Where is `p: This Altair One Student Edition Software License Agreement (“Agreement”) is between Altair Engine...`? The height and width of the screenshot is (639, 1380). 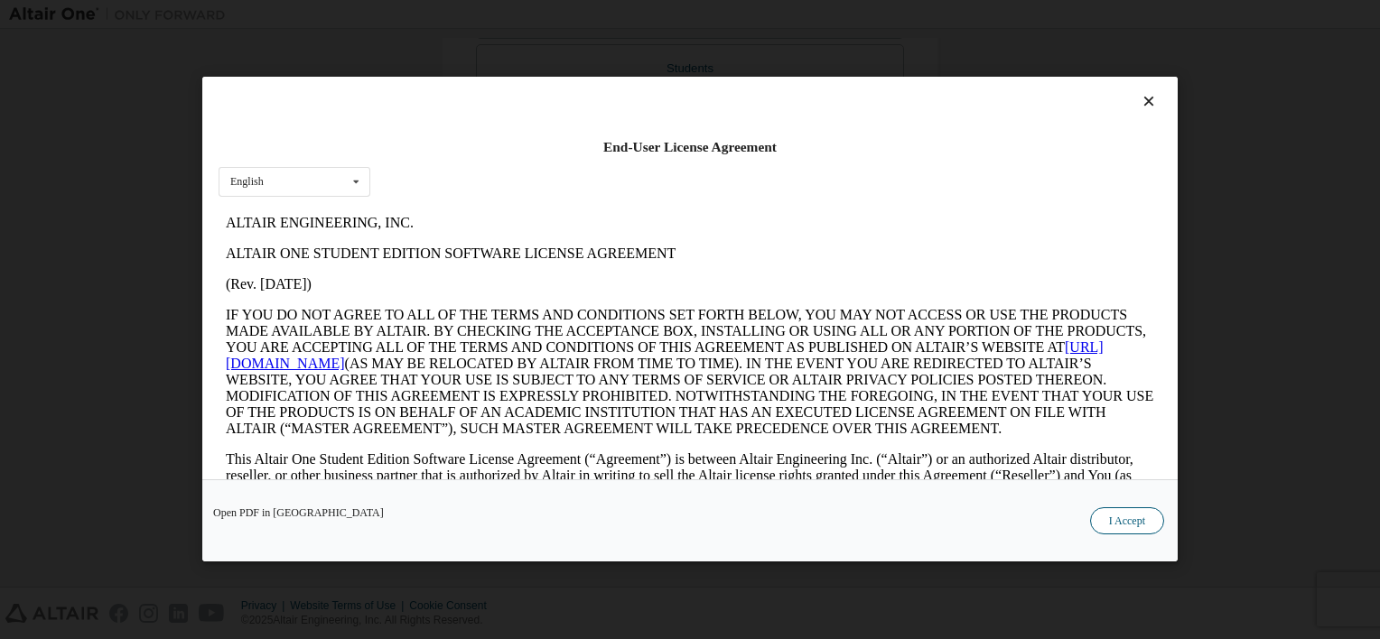
p: This Altair One Student Edition Software License Agreement (“Agreement”) is between Altair Engine... is located at coordinates (471, 276).